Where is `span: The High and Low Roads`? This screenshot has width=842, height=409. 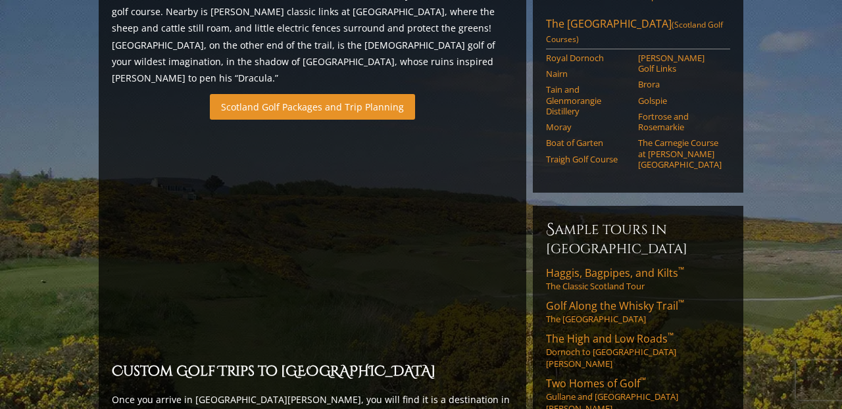
span: The High and Low Roads is located at coordinates (610, 339).